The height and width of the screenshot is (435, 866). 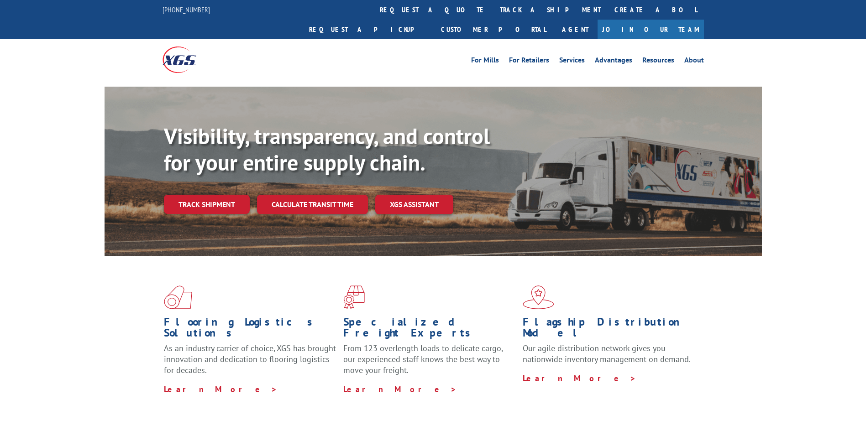 I want to click on a: Calculate transit time, so click(x=312, y=205).